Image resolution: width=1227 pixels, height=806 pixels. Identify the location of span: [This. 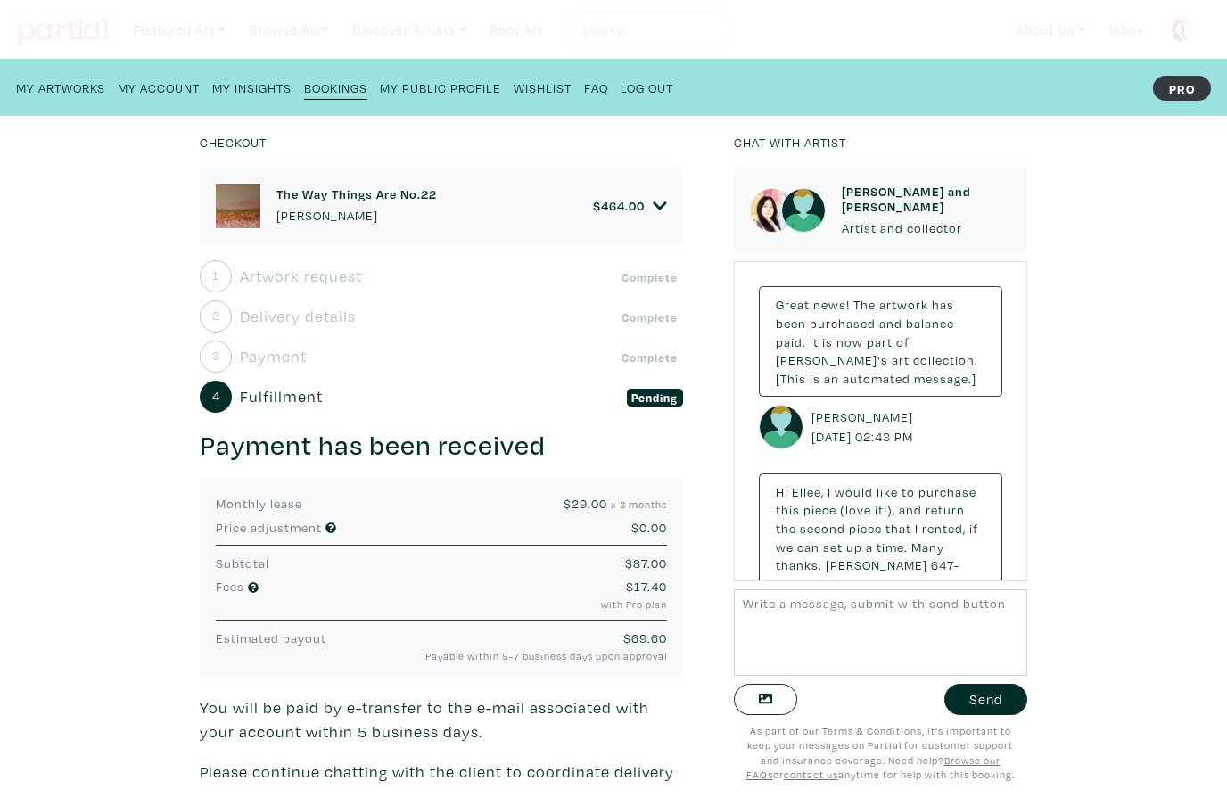
(791, 378).